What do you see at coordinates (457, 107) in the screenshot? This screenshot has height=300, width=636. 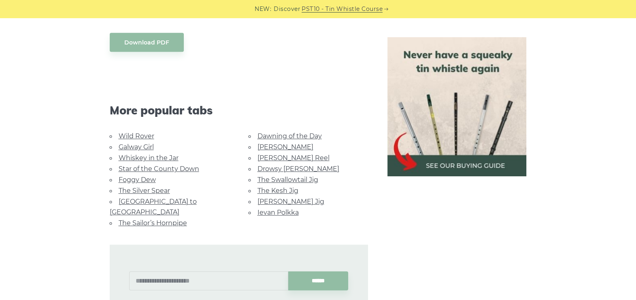 I see `img: tin whistle buying guide` at bounding box center [457, 107].